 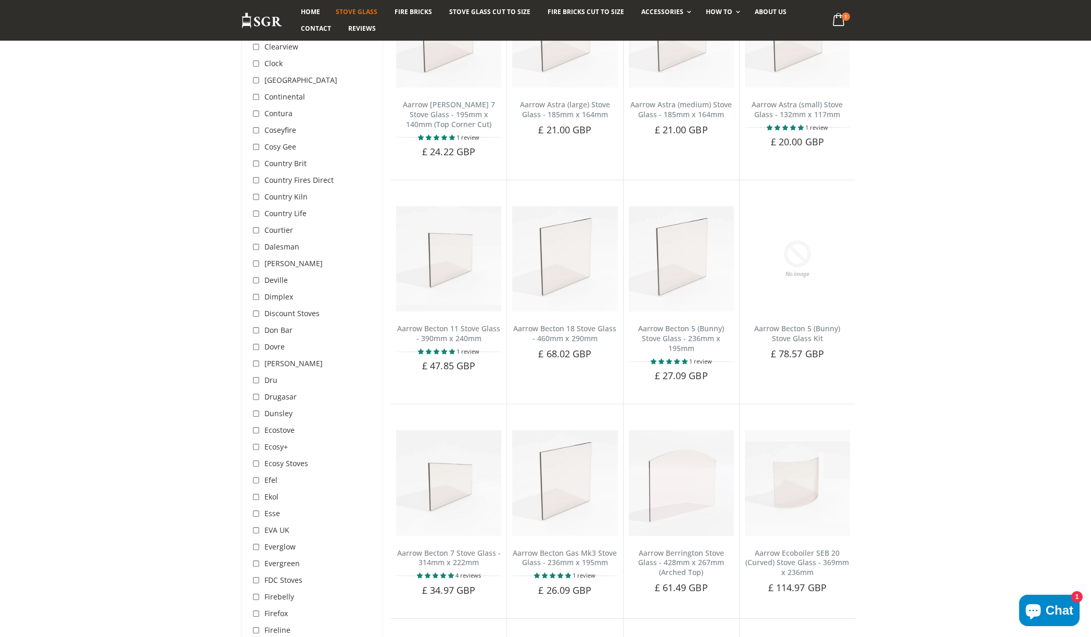 I want to click on span: Cosy Gee, so click(x=280, y=146).